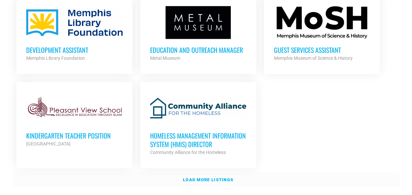 This screenshot has height=195, width=412. Describe the element at coordinates (188, 152) in the screenshot. I see `strong: Community Alliance for the Homeless` at that location.